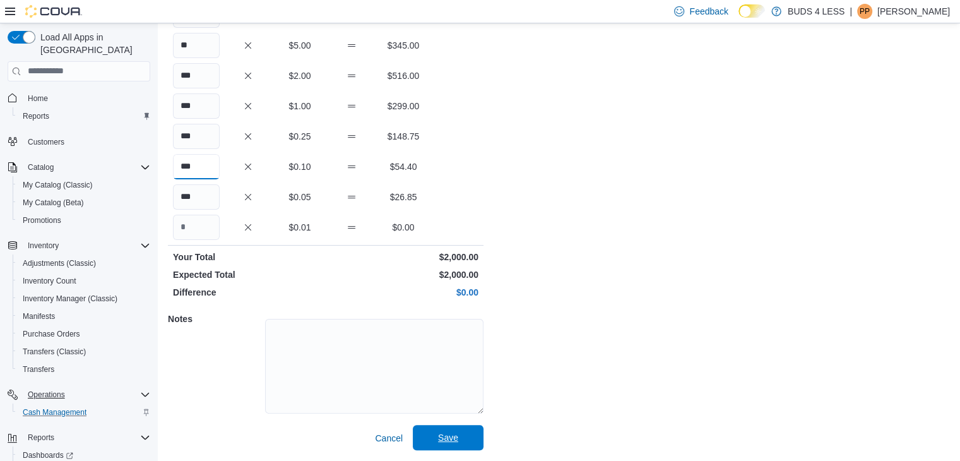 This screenshot has height=461, width=960. I want to click on a: My Catalog (Classic), so click(57, 185).